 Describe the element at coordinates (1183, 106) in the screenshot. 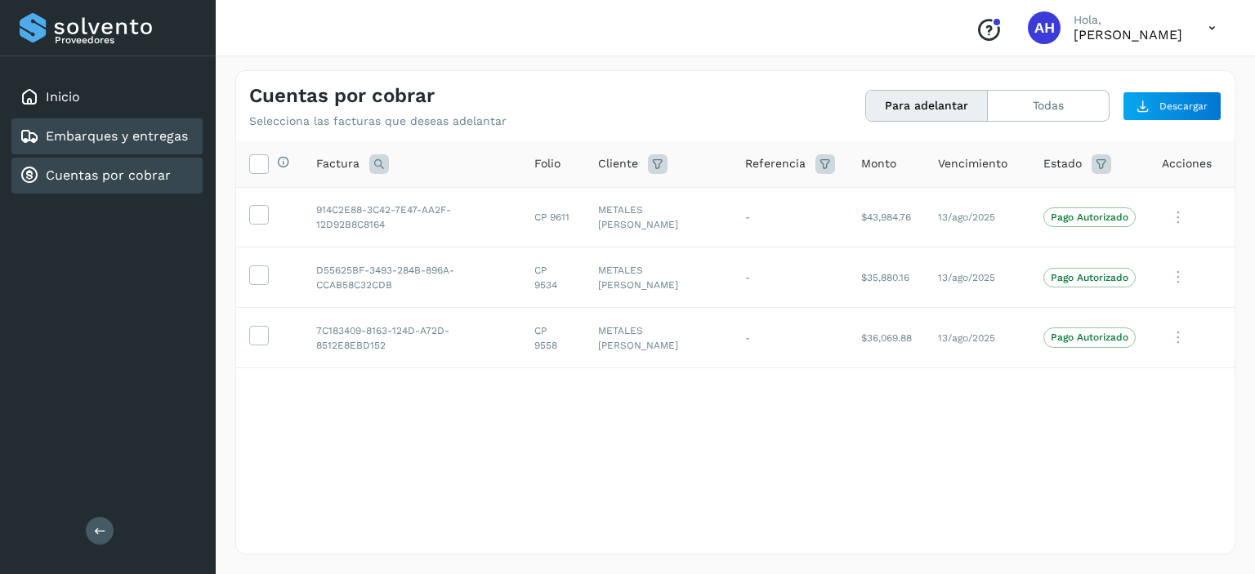

I see `span: Descargar` at that location.